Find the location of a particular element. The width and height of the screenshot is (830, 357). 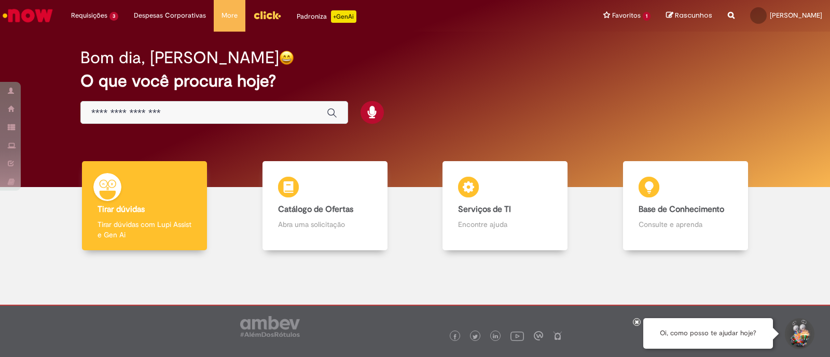

span: 1 is located at coordinates (646, 16).